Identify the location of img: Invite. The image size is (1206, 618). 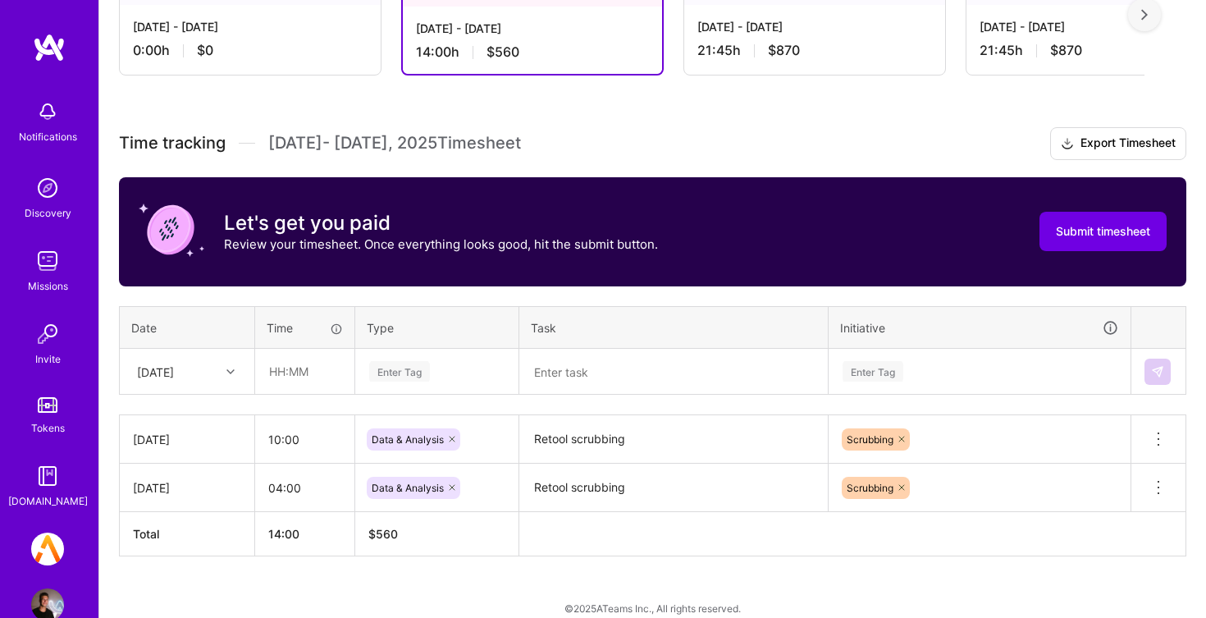
(48, 334).